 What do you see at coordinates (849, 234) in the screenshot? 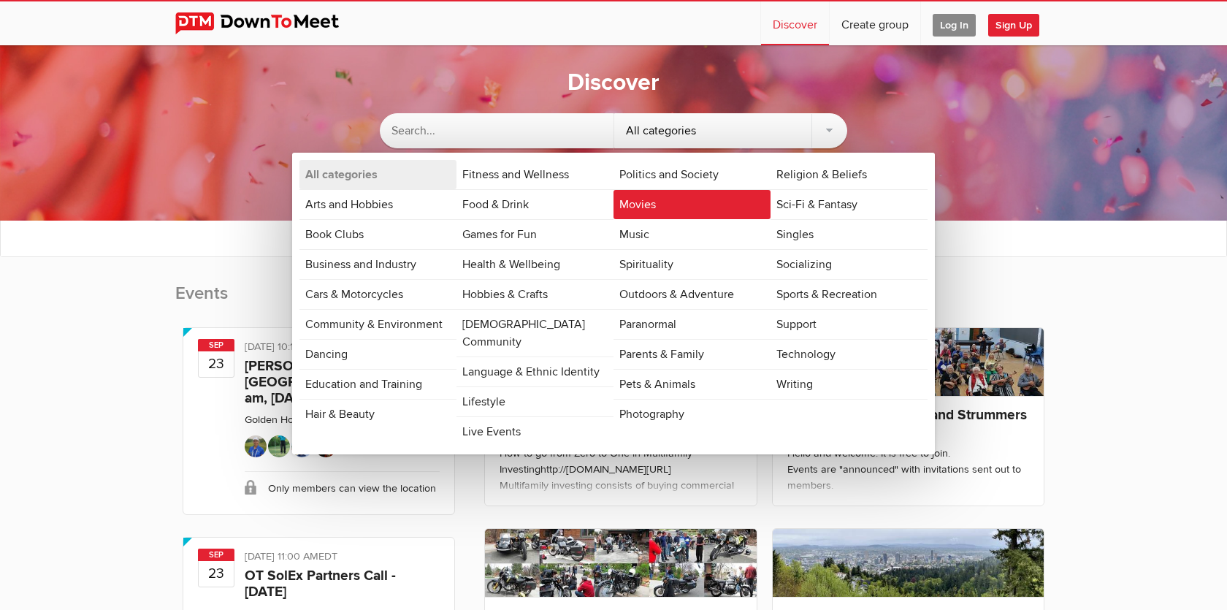
I see `a: Singles` at bounding box center [849, 234].